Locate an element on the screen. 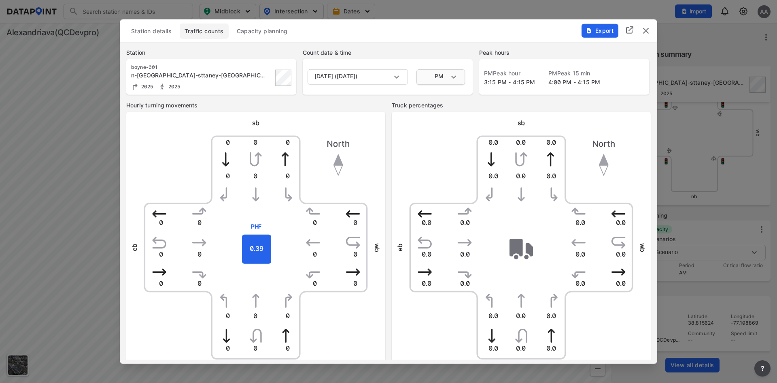 The width and height of the screenshot is (777, 383). img: File%20-%20Download.70cf71cd.svg is located at coordinates (589, 30).